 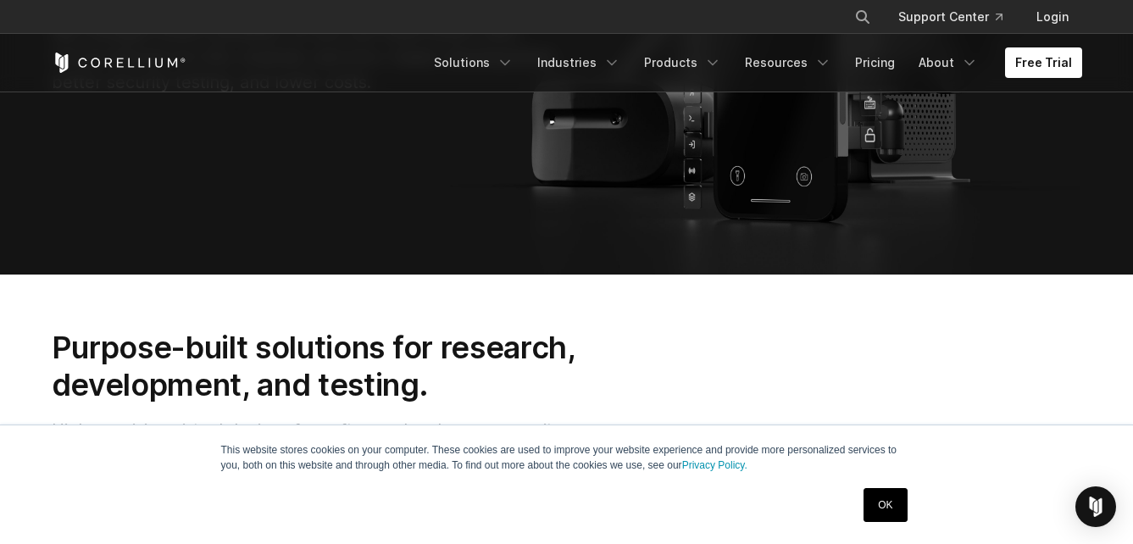 What do you see at coordinates (862, 17) in the screenshot?
I see `button: Search` at bounding box center [862, 17].